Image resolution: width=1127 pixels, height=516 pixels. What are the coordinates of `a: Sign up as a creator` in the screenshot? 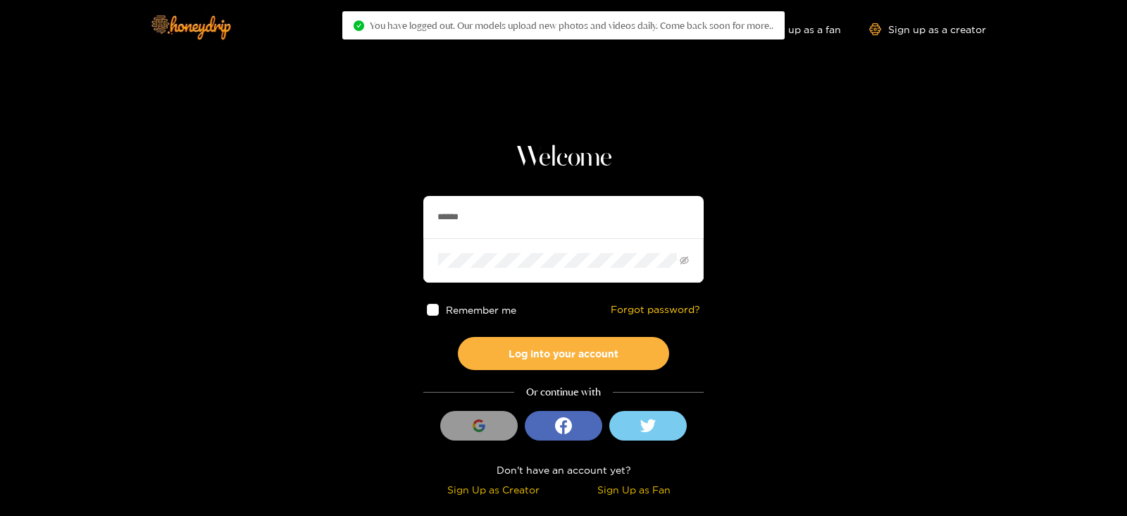 It's located at (928, 29).